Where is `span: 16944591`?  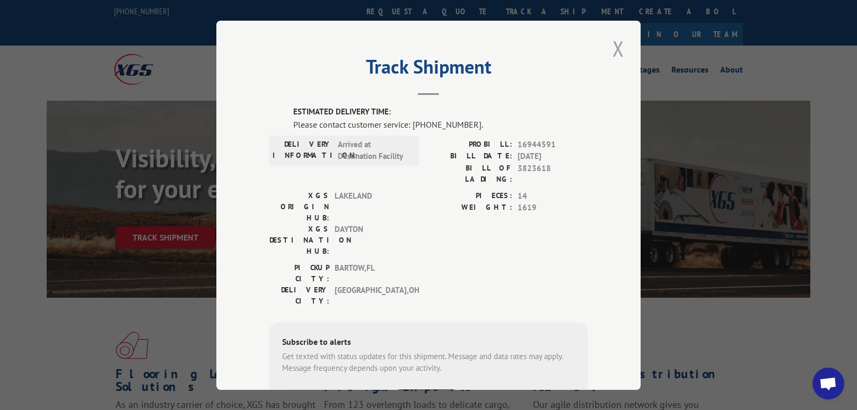
span: 16944591 is located at coordinates (553, 144).